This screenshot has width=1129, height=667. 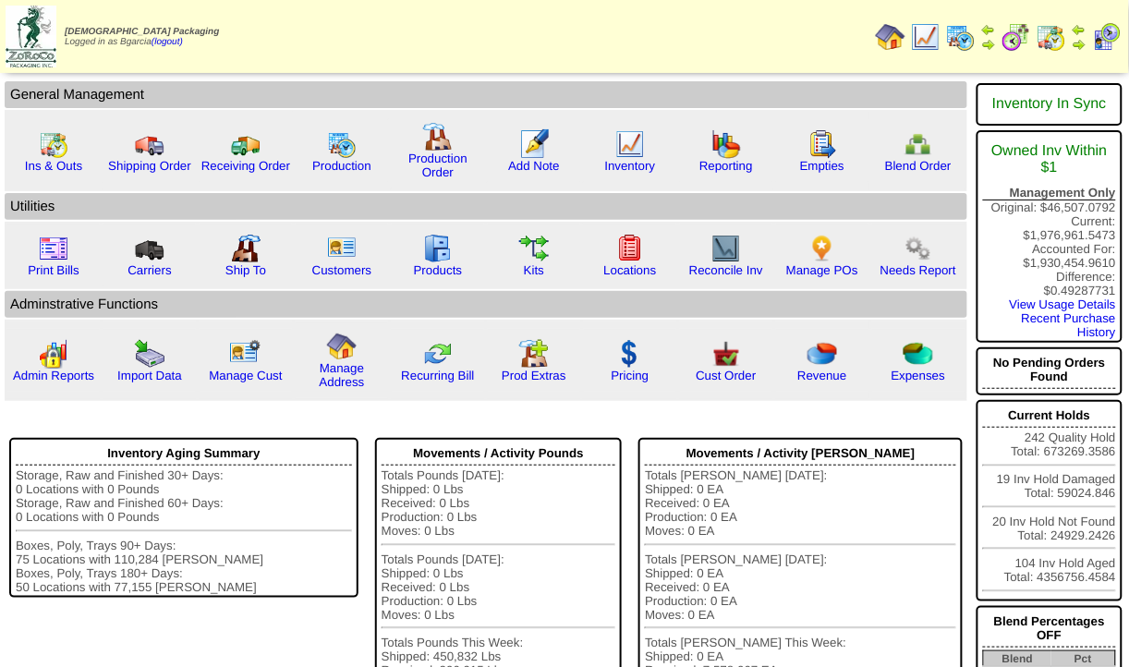 I want to click on a: View Usage Details, so click(x=1062, y=304).